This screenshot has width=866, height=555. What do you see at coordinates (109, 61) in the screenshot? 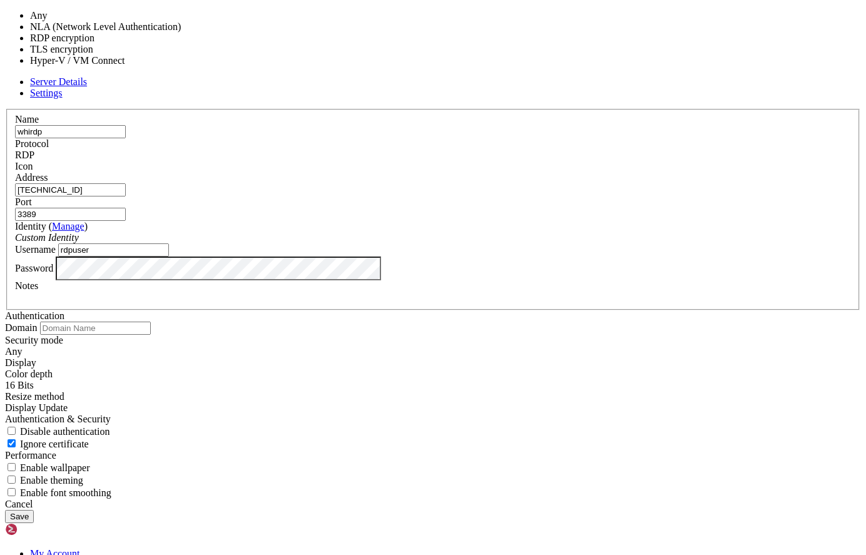
I see `li: Hyper-V / VM Connect` at bounding box center [109, 61].